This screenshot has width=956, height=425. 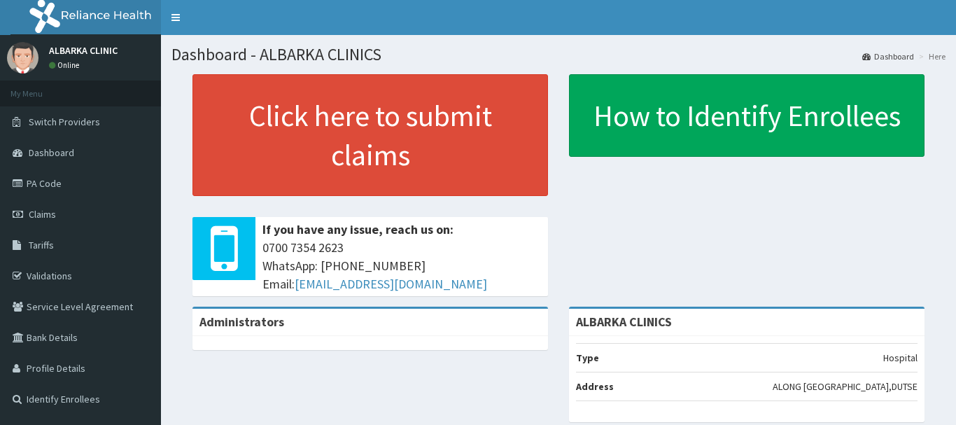 I want to click on a: How to Identify Enrollees, so click(x=747, y=115).